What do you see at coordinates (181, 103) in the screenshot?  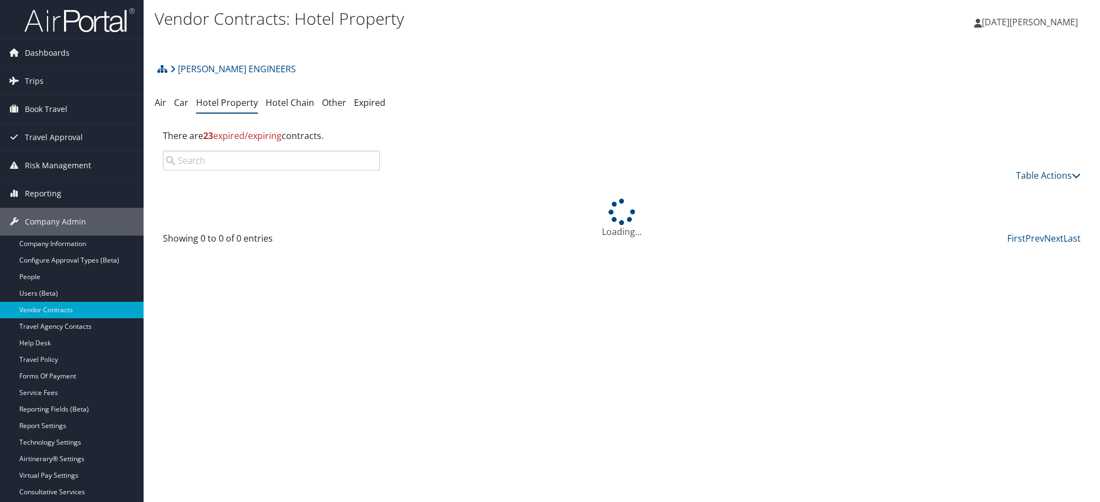 I see `a: Car` at bounding box center [181, 103].